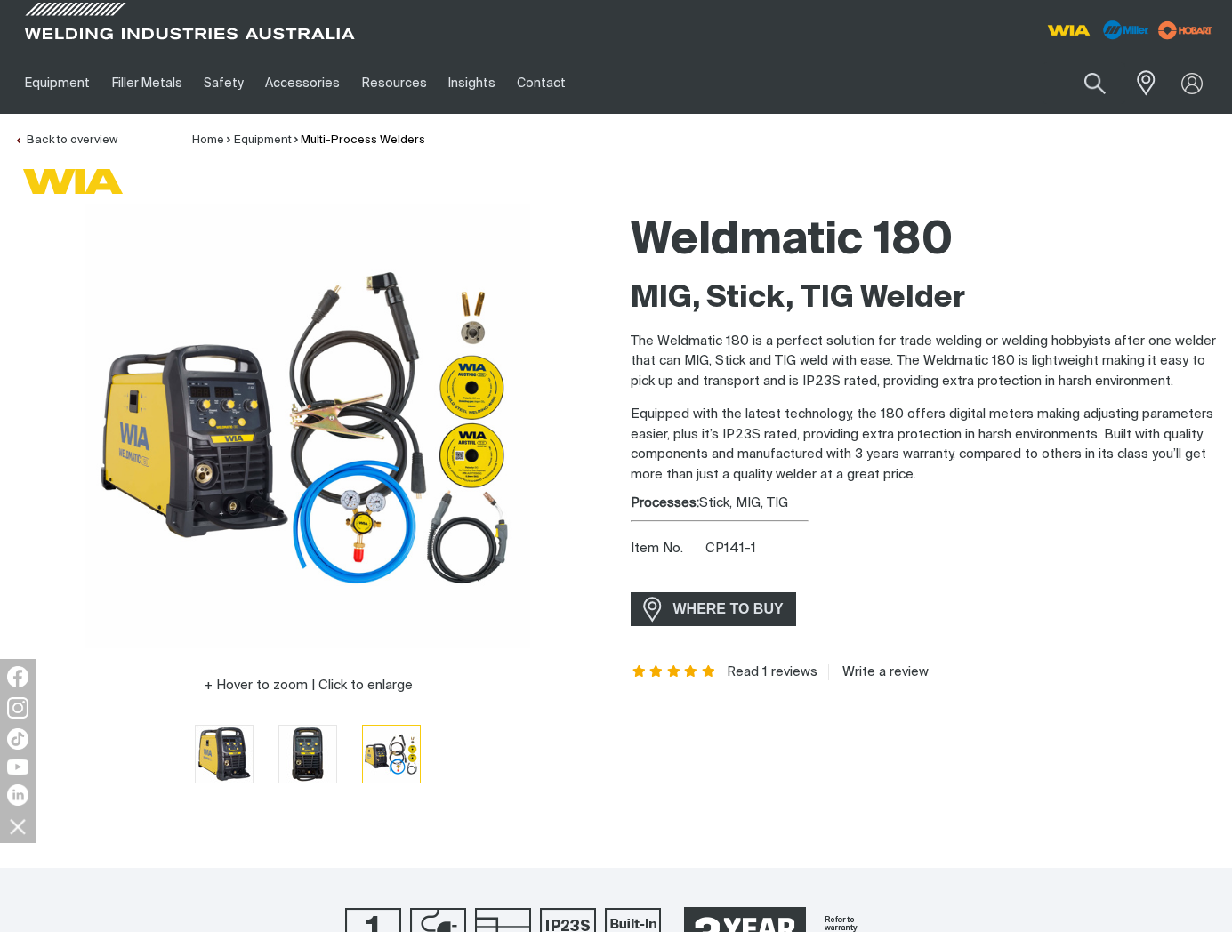 Image resolution: width=1232 pixels, height=932 pixels. Describe the element at coordinates (714, 609) in the screenshot. I see `a: WHERE TO BUY` at that location.